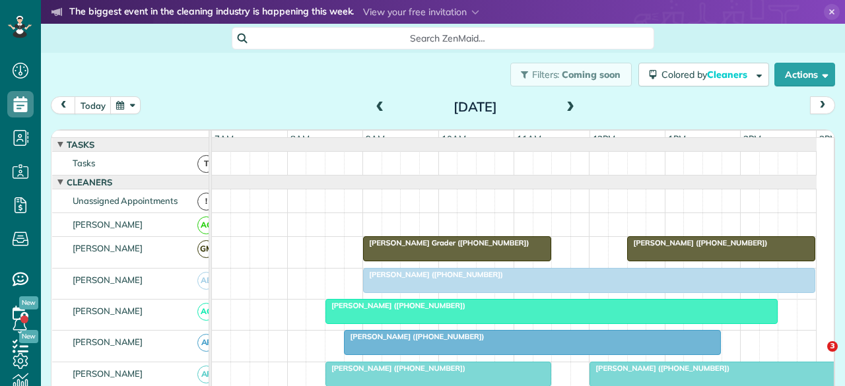  Describe the element at coordinates (706, 75) in the screenshot. I see `span: Colored by` at that location.